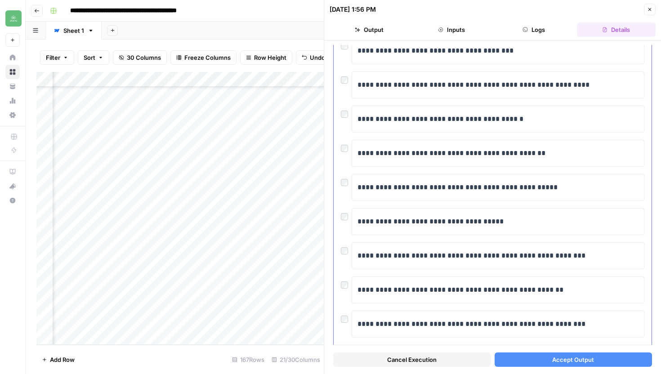  What do you see at coordinates (318, 58) in the screenshot?
I see `span: Undo` at bounding box center [318, 58].